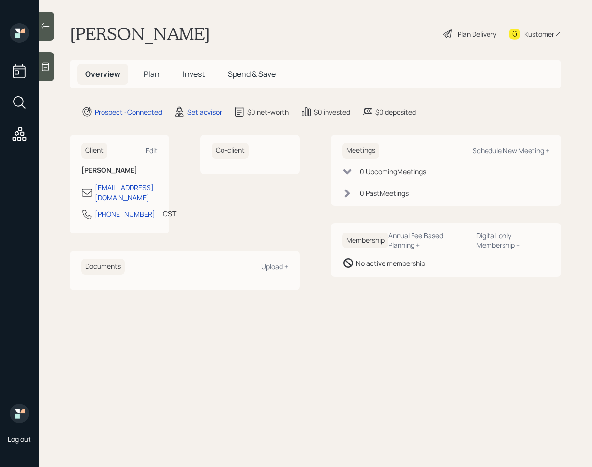 The image size is (592, 467). What do you see at coordinates (539, 34) in the screenshot?
I see `div: Kustomer` at bounding box center [539, 34].